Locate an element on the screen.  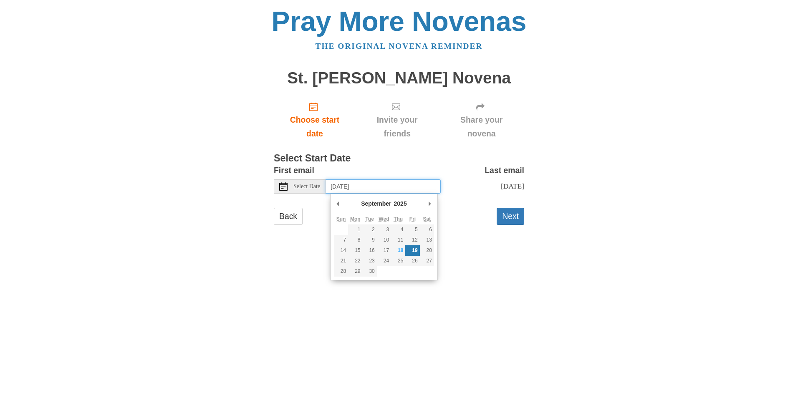
a: The original novena reminder is located at coordinates (399, 46).